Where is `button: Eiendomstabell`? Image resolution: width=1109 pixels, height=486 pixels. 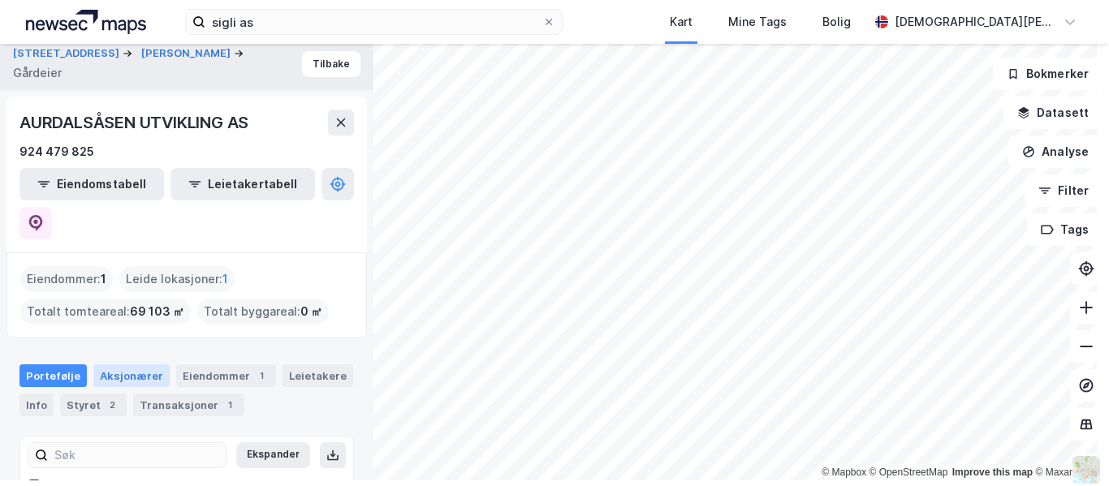
button: Eiendomstabell is located at coordinates (92, 184).